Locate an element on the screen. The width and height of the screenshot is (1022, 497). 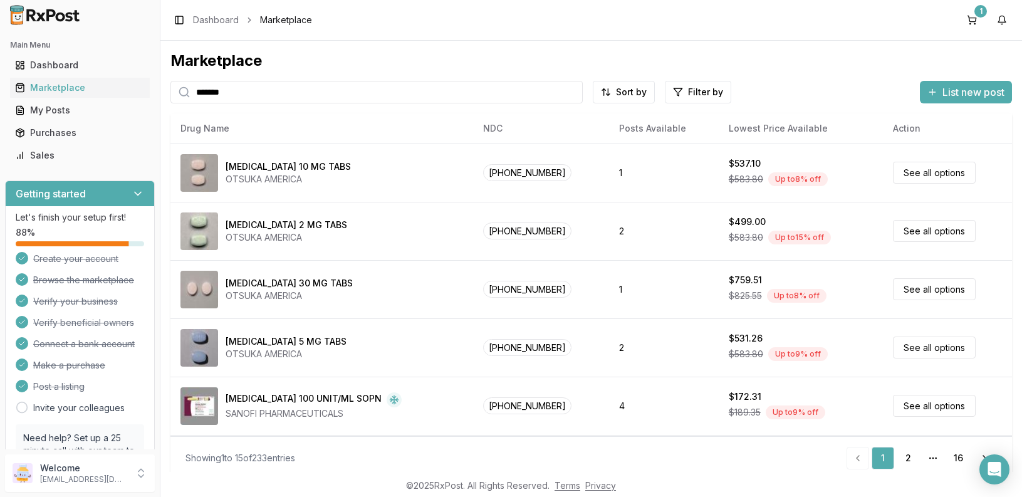
button: Sales is located at coordinates (80, 155).